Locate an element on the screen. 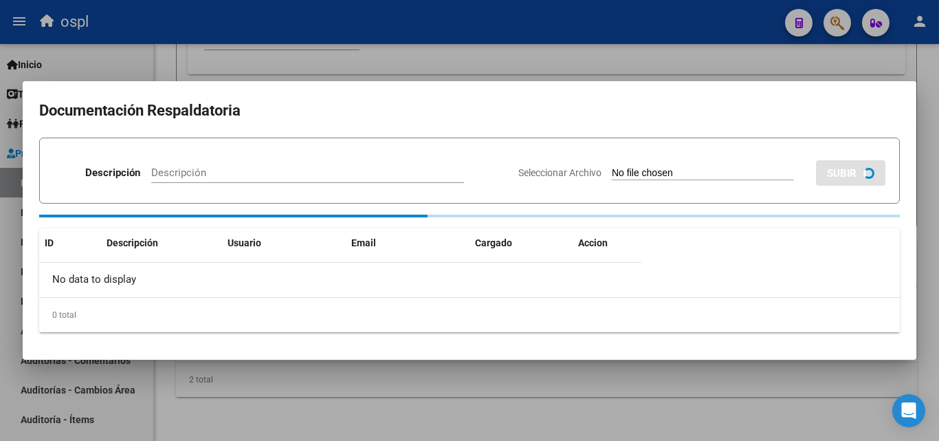 This screenshot has width=939, height=441. datatable-header-cell: Descripción is located at coordinates (162, 243).